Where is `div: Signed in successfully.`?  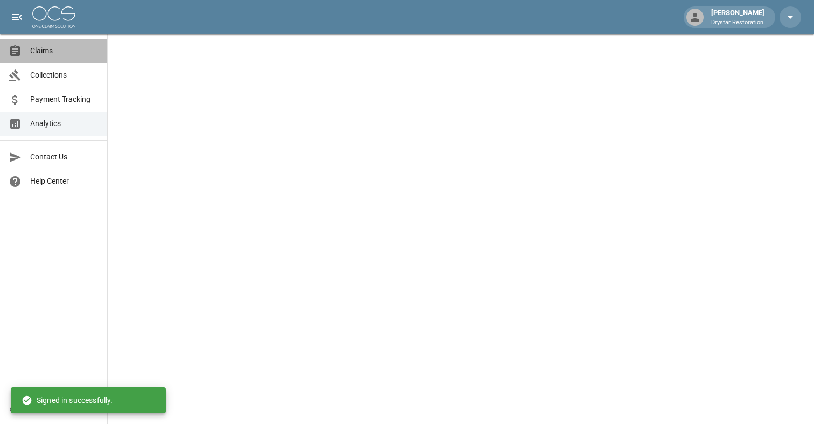 div: Signed in successfully. is located at coordinates (67, 400).